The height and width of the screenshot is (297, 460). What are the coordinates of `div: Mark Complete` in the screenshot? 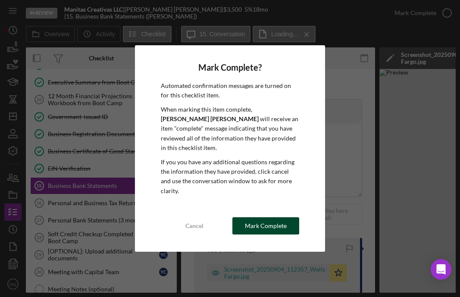 It's located at (266, 226).